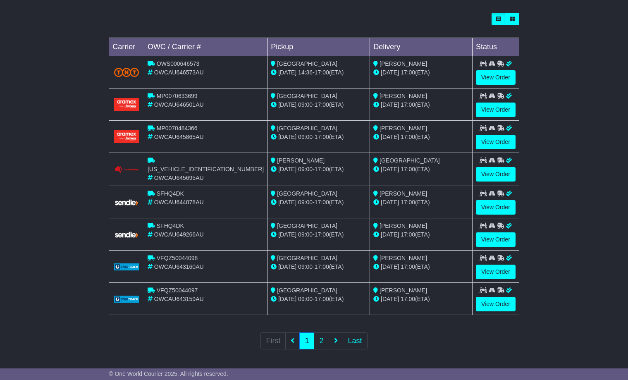  What do you see at coordinates (355, 341) in the screenshot?
I see `a: Last` at bounding box center [355, 341].